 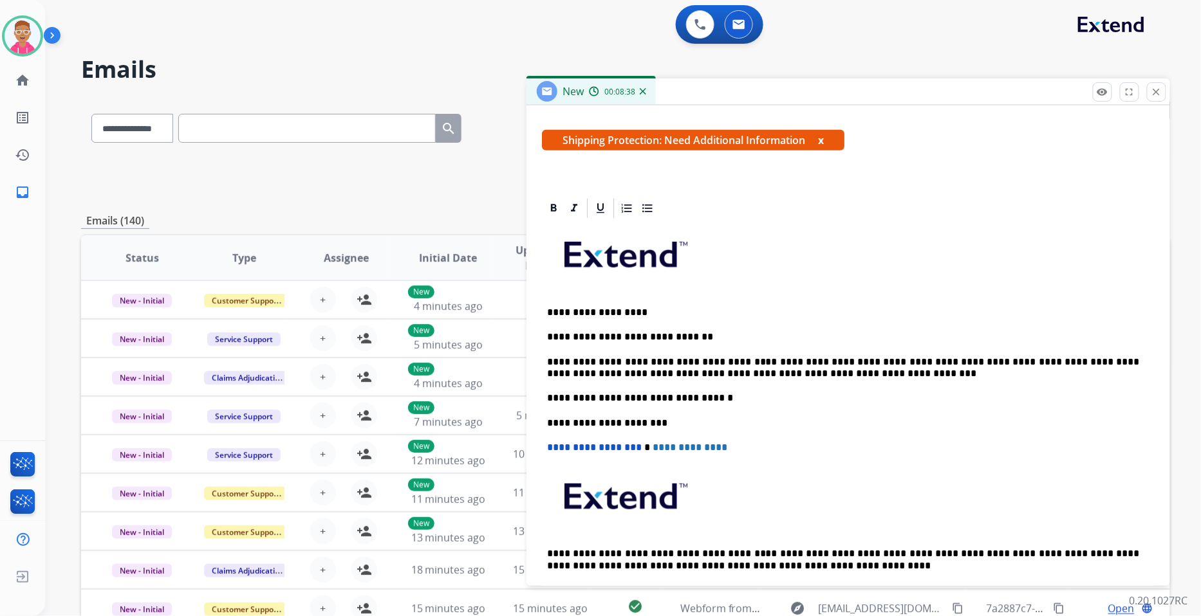 I want to click on span: Assignee, so click(x=346, y=258).